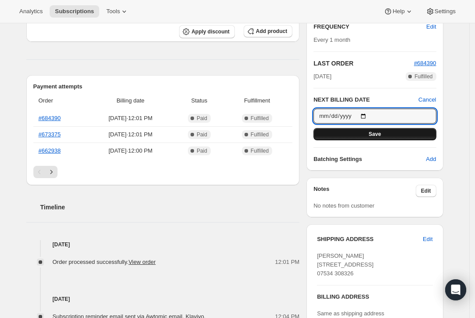 This screenshot has height=318, width=475. What do you see at coordinates (370, 27) in the screenshot?
I see `h2: FREQUENCY` at bounding box center [370, 27].